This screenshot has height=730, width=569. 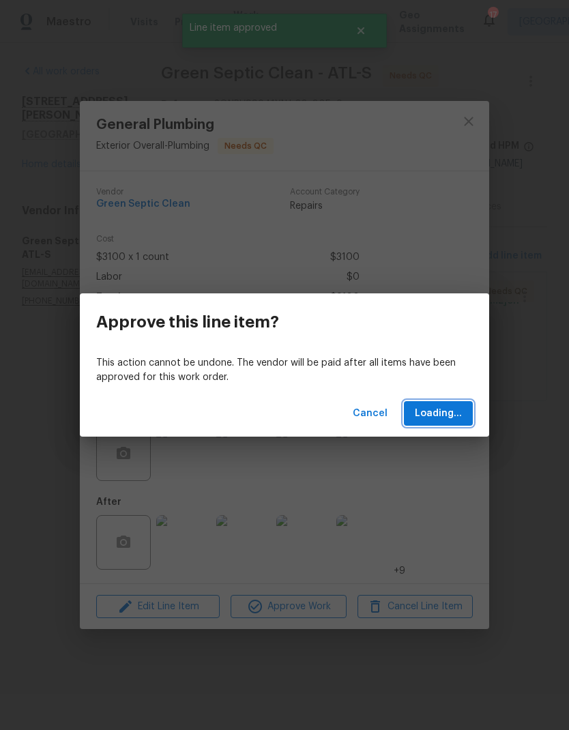 What do you see at coordinates (370, 413) in the screenshot?
I see `button: Cancel` at bounding box center [370, 413].